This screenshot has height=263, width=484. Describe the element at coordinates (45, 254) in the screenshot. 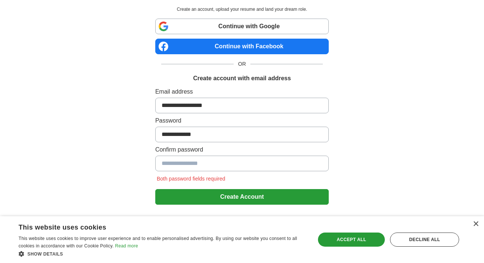

I see `span: Show details` at that location.